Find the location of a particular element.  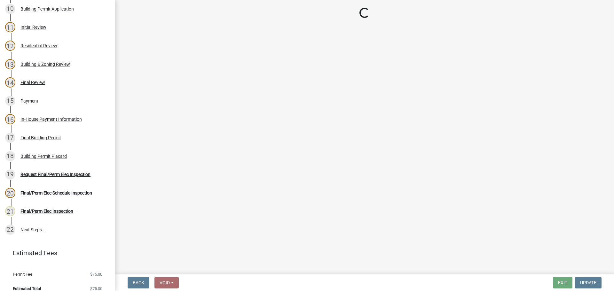

div: Final Review is located at coordinates (33, 83).